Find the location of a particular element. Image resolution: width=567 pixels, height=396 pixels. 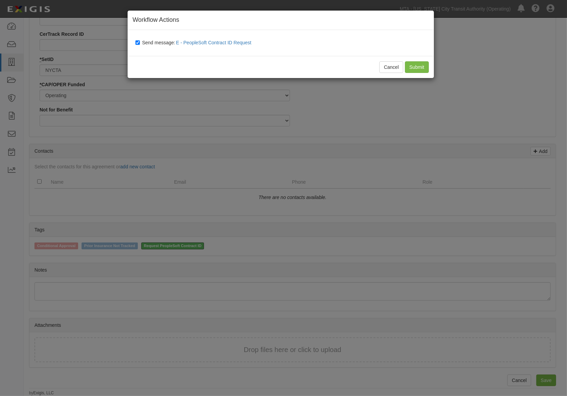

h4: Workflow Actions is located at coordinates (281, 20).